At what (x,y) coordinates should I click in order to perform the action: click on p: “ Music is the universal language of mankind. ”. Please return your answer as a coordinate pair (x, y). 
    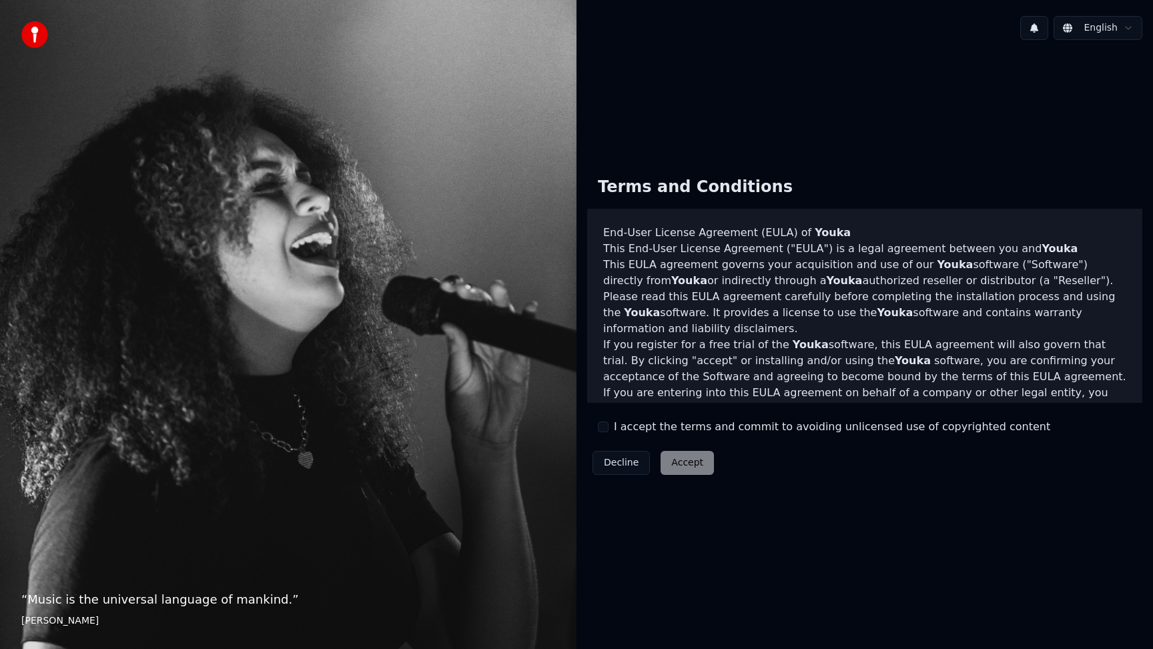
    Looking at the image, I should click on (288, 600).